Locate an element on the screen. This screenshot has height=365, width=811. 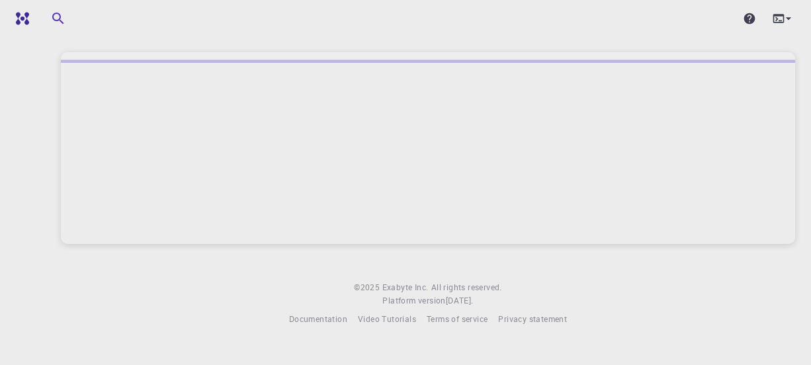
span: Privacy statement is located at coordinates (532, 319).